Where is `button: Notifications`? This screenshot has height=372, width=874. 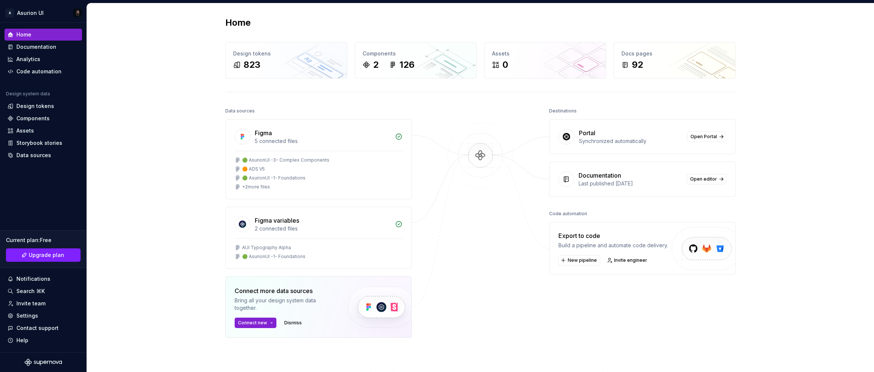 button: Notifications is located at coordinates (43, 279).